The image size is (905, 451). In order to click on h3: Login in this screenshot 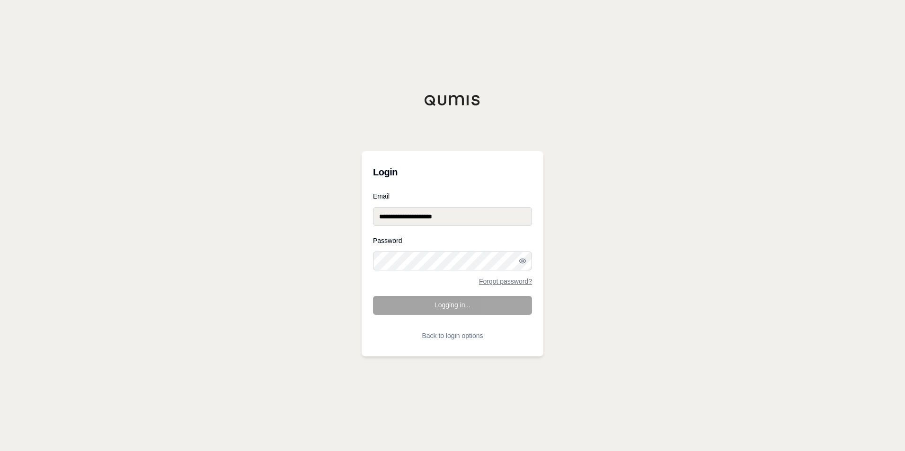, I will do `click(452, 172)`.